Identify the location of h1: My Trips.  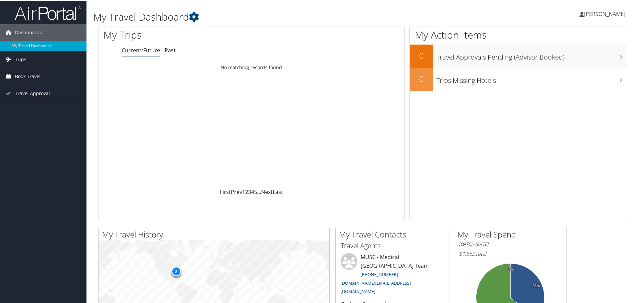
(188, 34).